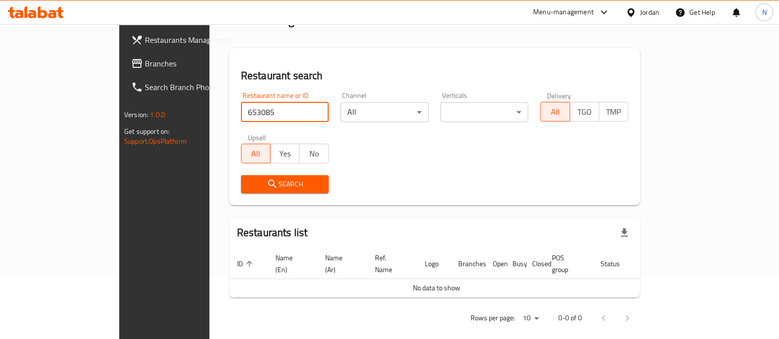 This screenshot has height=339, width=779. I want to click on a: Support.OpsPlatform, so click(155, 141).